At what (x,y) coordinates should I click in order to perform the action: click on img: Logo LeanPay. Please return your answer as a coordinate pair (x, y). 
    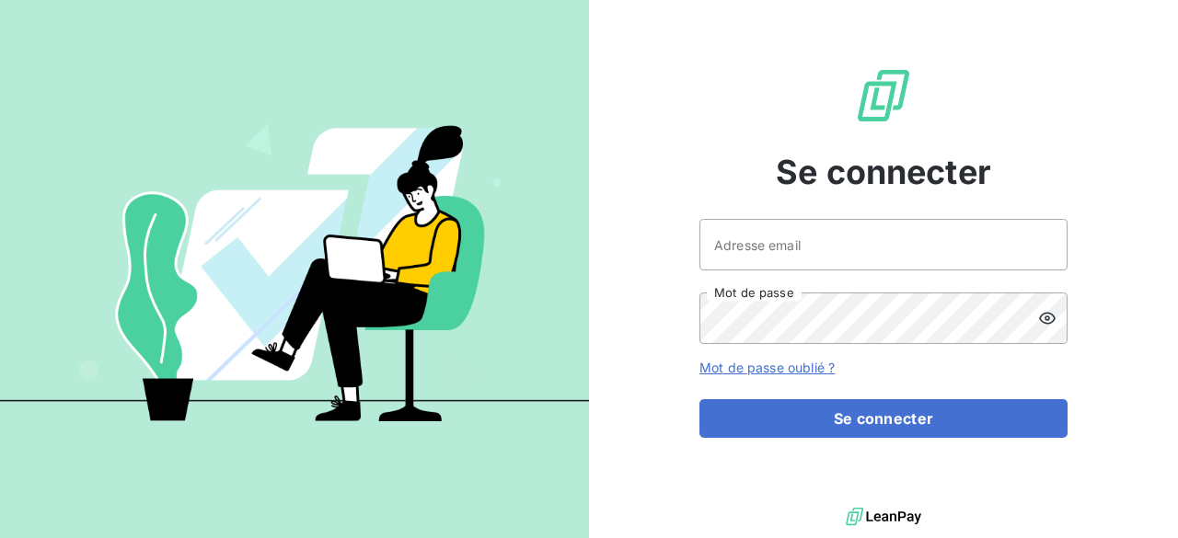
    Looking at the image, I should click on (884, 96).